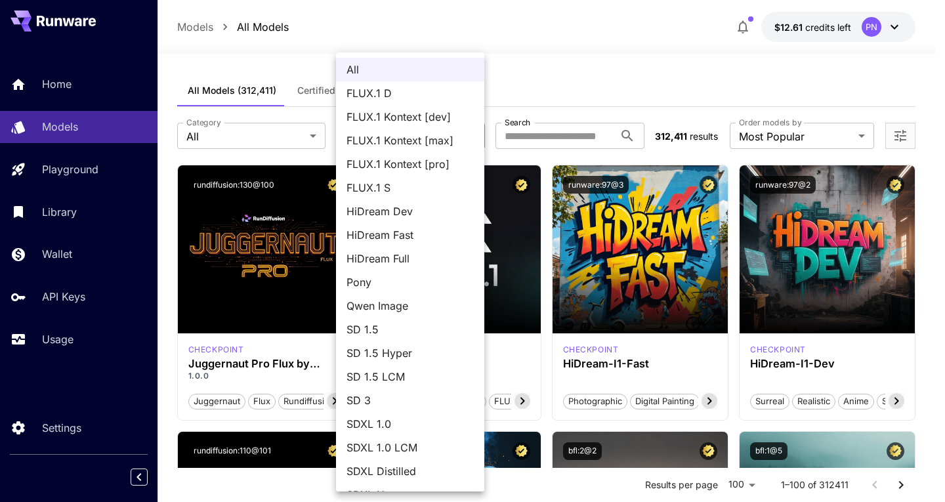  What do you see at coordinates (410, 188) in the screenshot?
I see `span: FLUX.1 S` at bounding box center [410, 188].